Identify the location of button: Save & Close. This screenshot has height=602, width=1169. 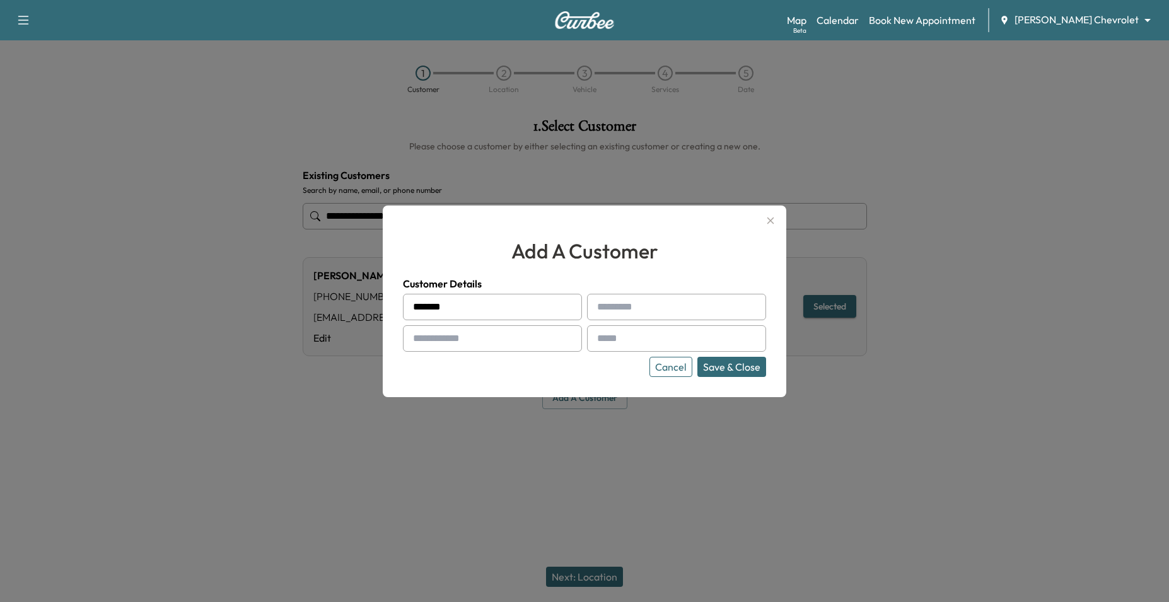
(731, 367).